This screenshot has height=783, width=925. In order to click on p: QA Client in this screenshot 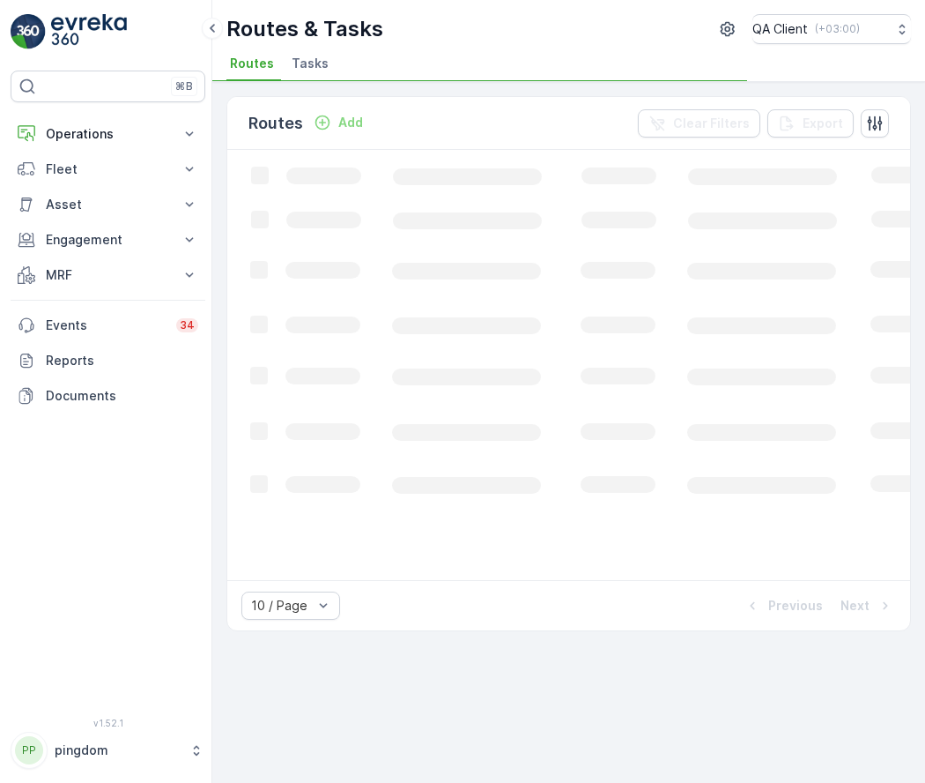, I will do `click(780, 29)`.